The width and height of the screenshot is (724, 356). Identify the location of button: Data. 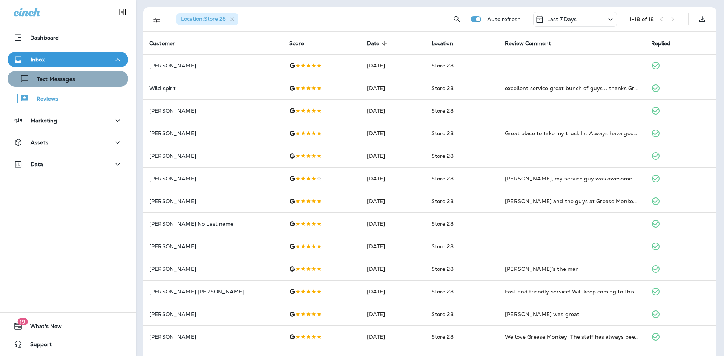
(68, 164).